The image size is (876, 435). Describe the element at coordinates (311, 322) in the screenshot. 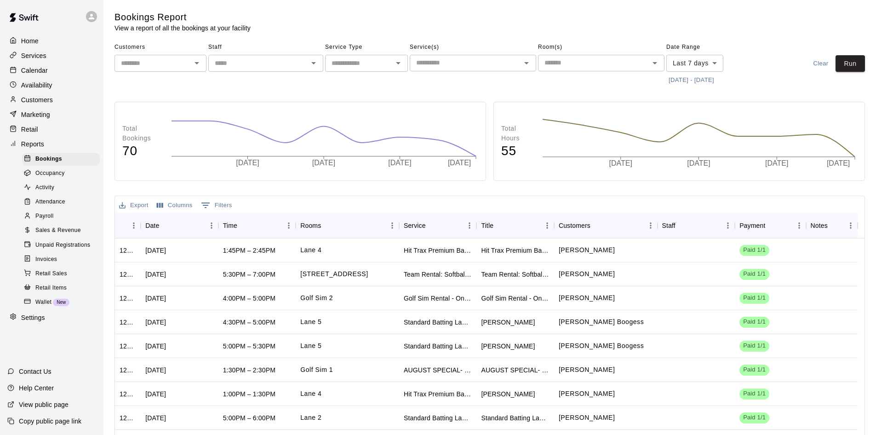

I see `p: Lane 5` at that location.